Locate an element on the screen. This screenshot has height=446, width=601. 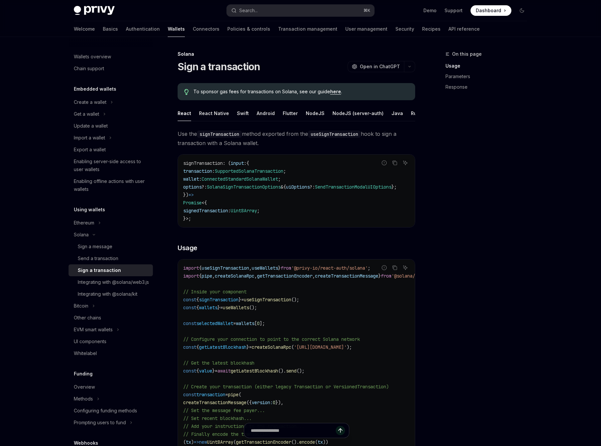
div: Chain support is located at coordinates (89, 69).